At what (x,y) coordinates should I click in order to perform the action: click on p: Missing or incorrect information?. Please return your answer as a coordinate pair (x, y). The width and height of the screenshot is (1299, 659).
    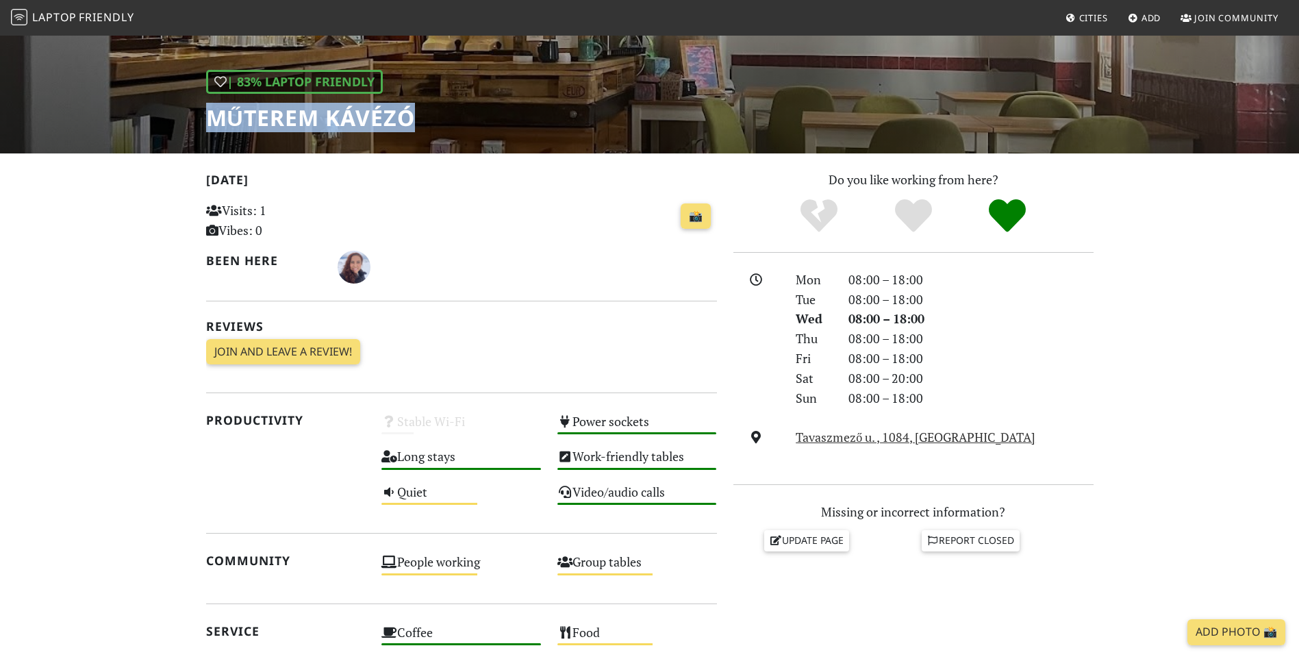
    Looking at the image, I should click on (914, 512).